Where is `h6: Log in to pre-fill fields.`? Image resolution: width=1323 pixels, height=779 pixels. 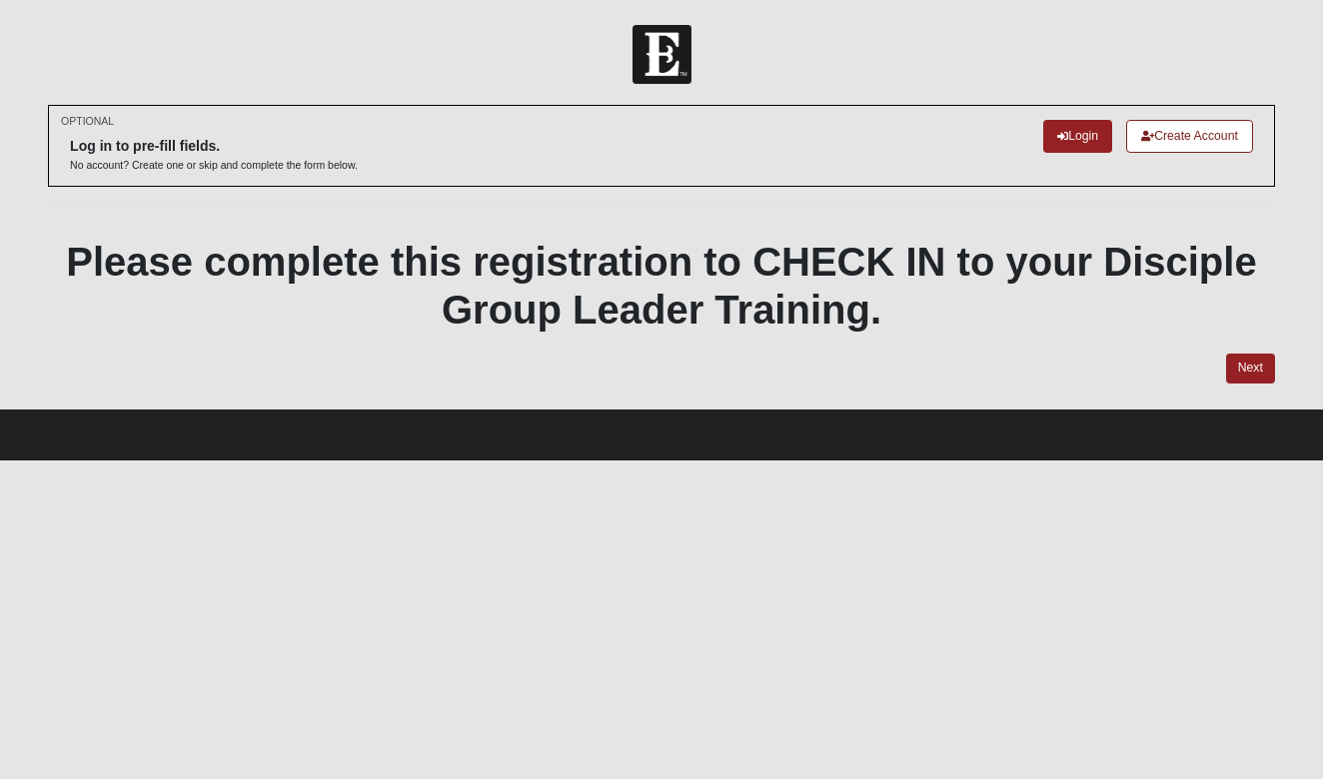
h6: Log in to pre-fill fields. is located at coordinates (214, 146).